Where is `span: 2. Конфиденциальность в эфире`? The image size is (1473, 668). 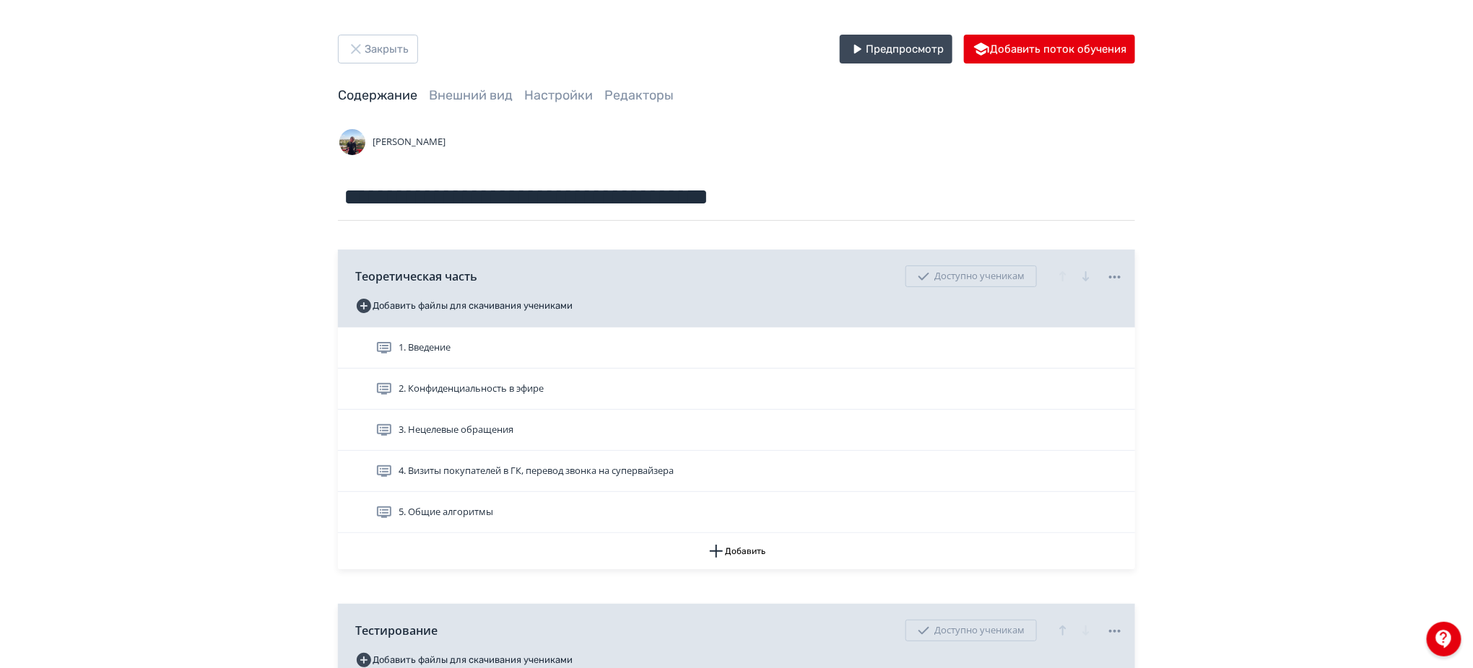 span: 2. Конфиденциальность в эфире is located at coordinates (471, 389).